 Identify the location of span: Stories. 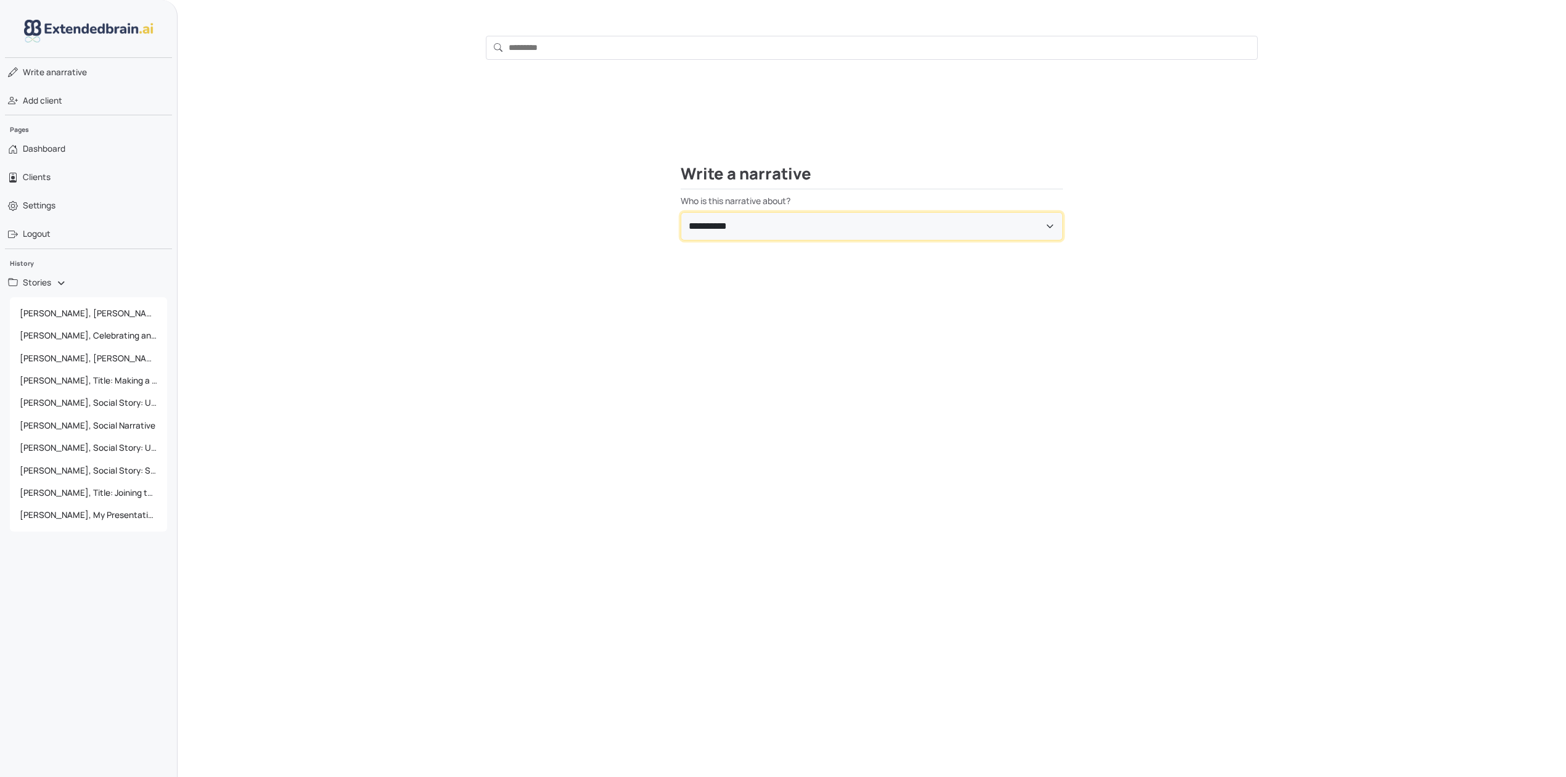
(37, 282).